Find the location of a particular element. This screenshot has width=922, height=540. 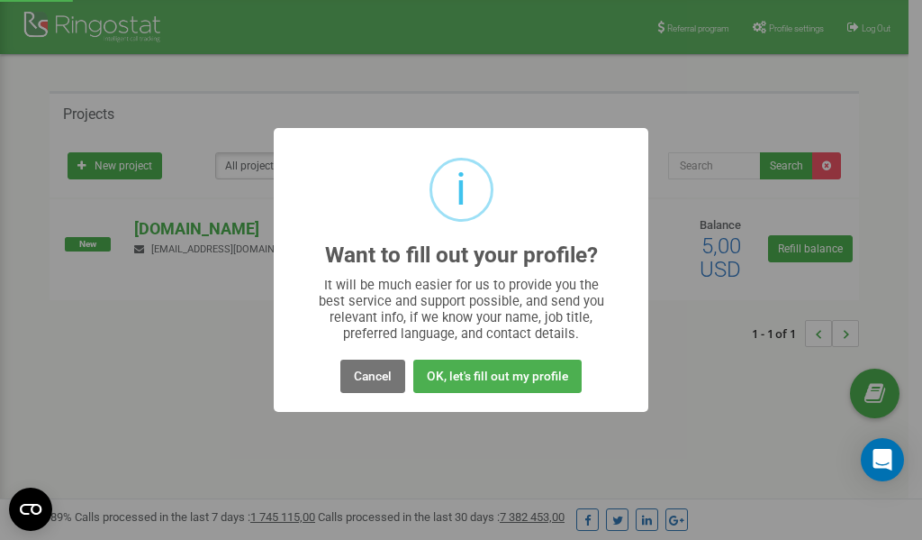

div: i is located at coordinates (461, 189).